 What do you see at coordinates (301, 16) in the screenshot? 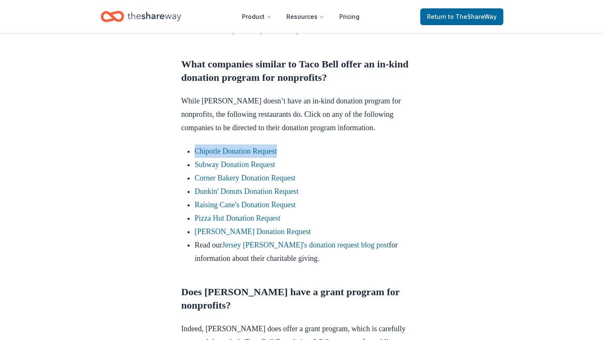
I see `nav: Main` at bounding box center [301, 16].